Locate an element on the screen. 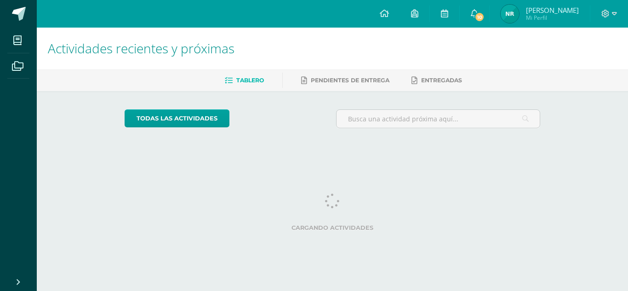  a: todas las Actividades is located at coordinates (177, 118).